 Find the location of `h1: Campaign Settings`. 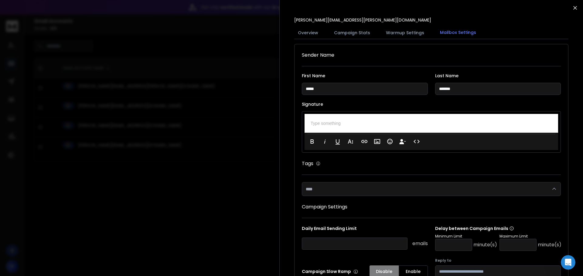

h1: Campaign Settings is located at coordinates (431, 207).